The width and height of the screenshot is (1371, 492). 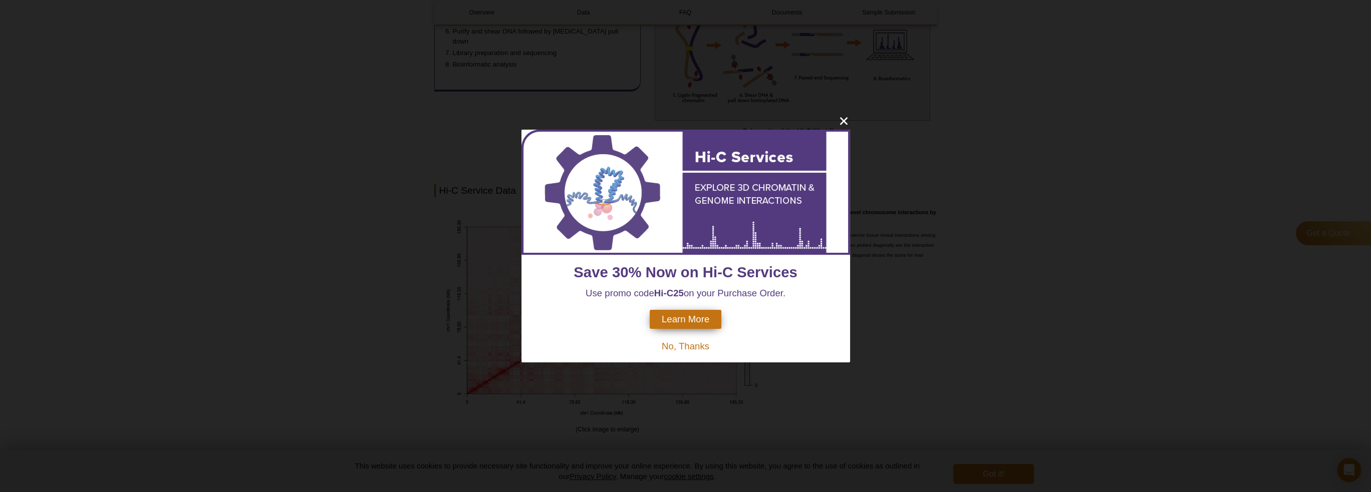 I want to click on span: Save 30% Now on Hi-C Services, so click(x=685, y=272).